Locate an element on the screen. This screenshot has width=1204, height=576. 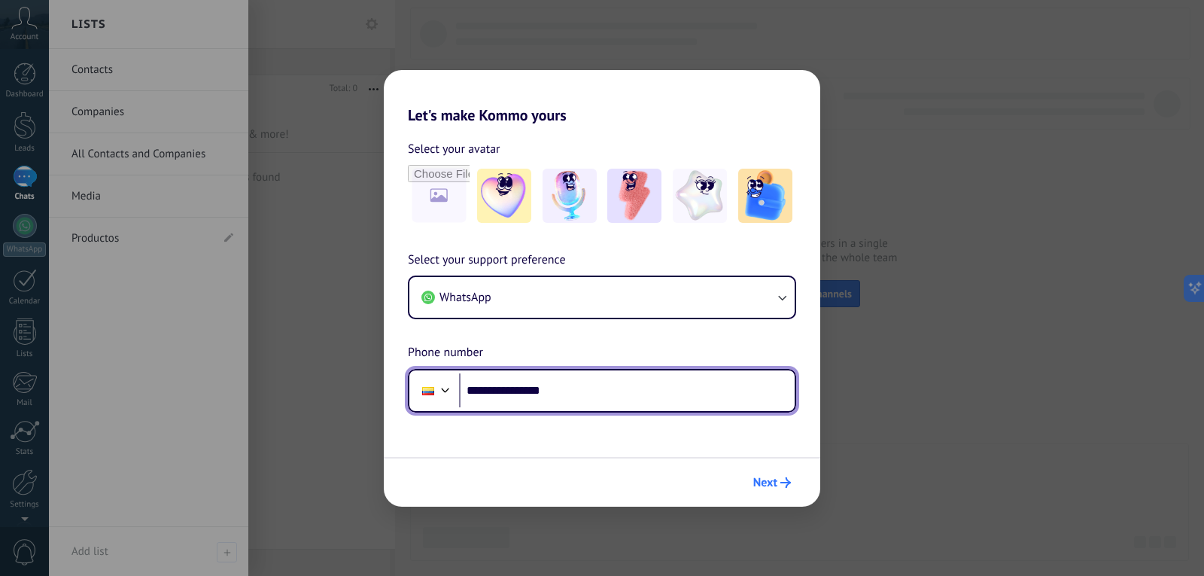
img: -3.jpeg is located at coordinates (635, 196).